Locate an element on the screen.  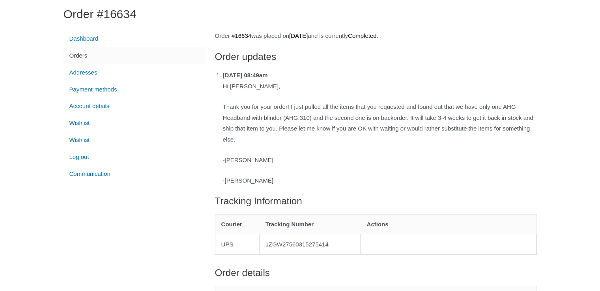
mark: 16634 is located at coordinates (243, 35).